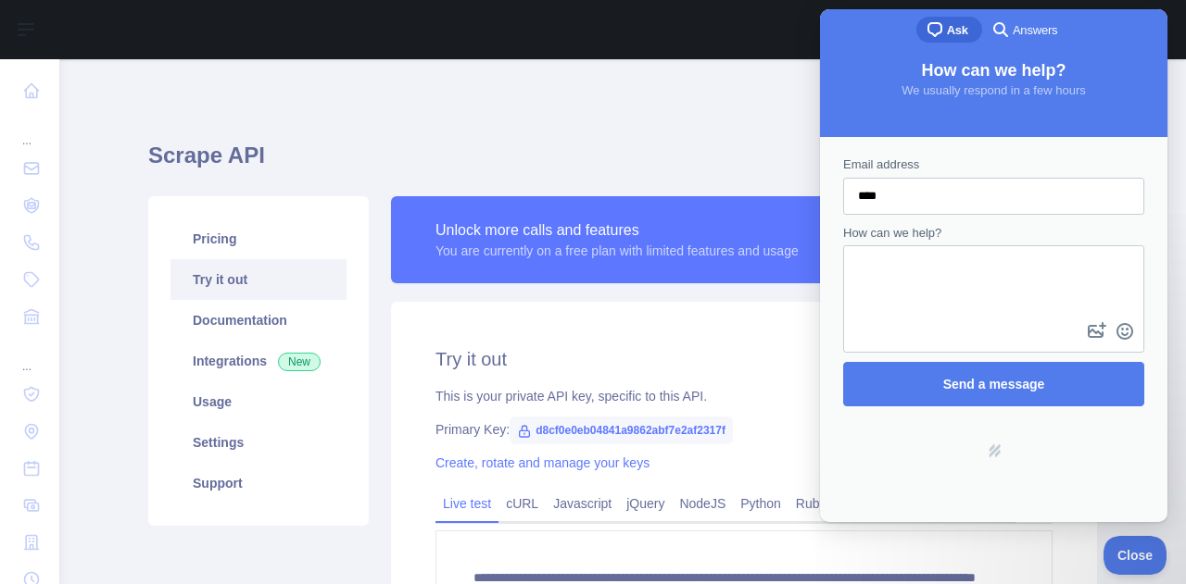 The height and width of the screenshot is (584, 1186). Describe the element at coordinates (810, 504) in the screenshot. I see `a: Ruby` at that location.